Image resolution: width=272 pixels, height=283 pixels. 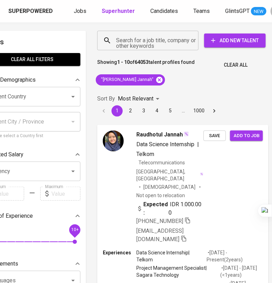 I want to click on p: Not open to relocation, so click(x=160, y=196).